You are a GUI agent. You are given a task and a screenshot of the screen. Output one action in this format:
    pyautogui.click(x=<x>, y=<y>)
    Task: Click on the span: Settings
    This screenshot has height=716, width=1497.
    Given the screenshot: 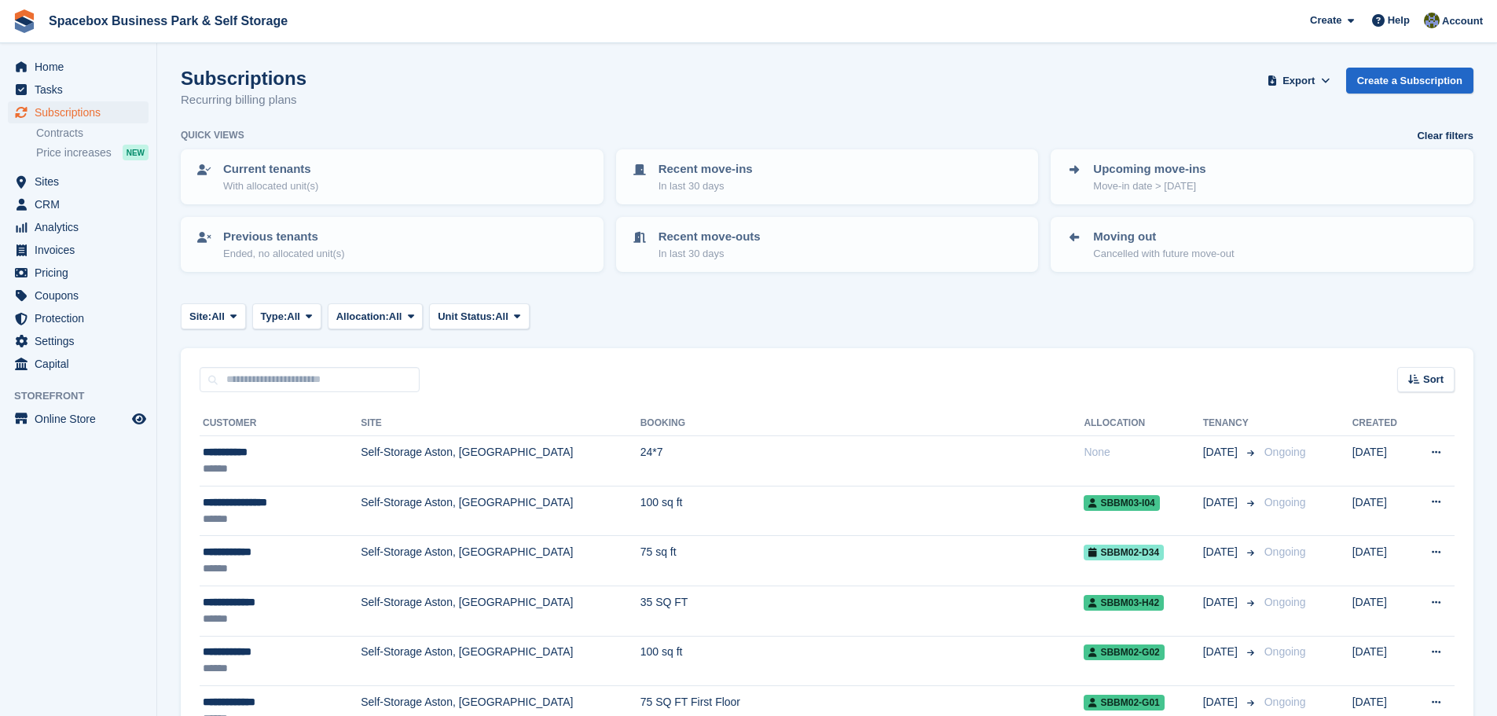 What is the action you would take?
    pyautogui.click(x=82, y=341)
    